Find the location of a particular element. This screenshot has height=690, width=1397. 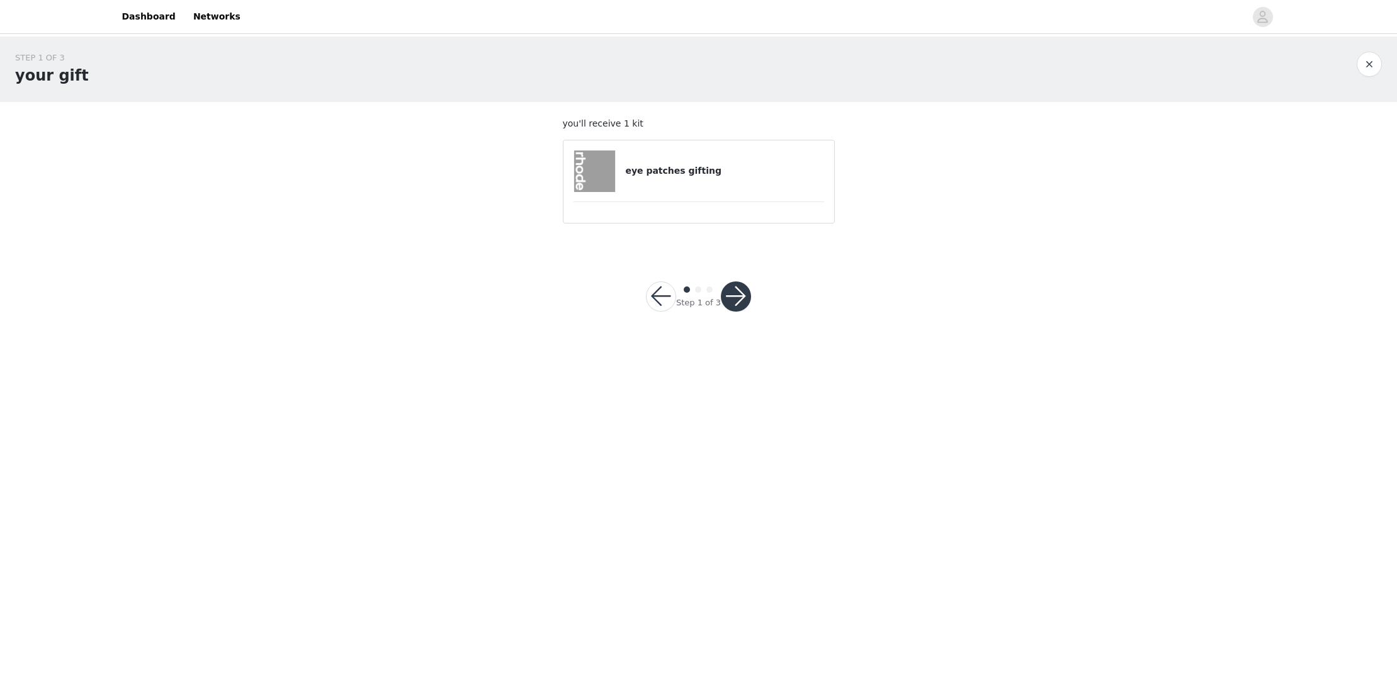

a: Dashboard is located at coordinates (149, 16).